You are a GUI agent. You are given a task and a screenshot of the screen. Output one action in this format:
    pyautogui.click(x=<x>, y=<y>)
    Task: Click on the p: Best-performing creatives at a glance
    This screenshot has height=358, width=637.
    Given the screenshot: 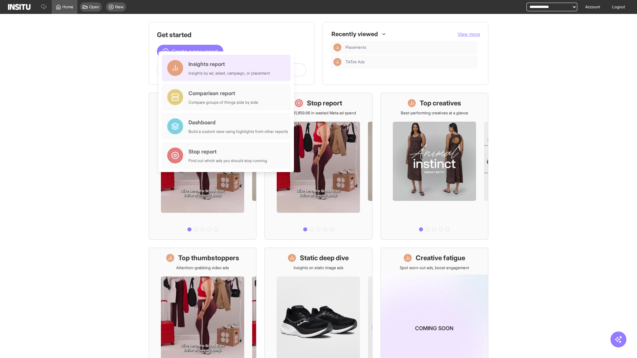 What is the action you would take?
    pyautogui.click(x=434, y=113)
    